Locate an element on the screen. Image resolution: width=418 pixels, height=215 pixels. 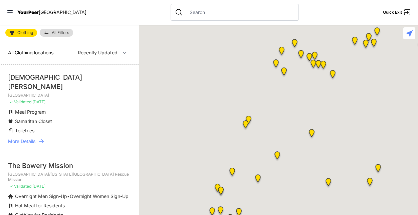
span: Quick Exit is located at coordinates (392, 12).